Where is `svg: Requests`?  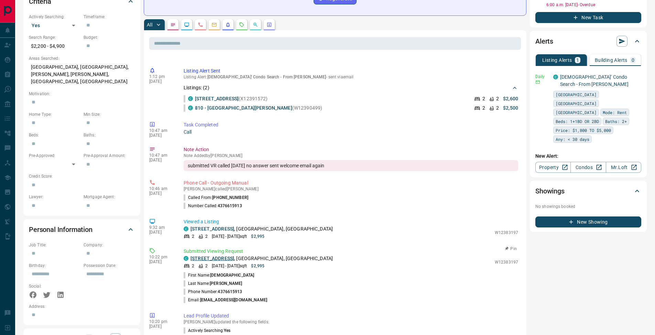
svg: Requests is located at coordinates (242, 25).